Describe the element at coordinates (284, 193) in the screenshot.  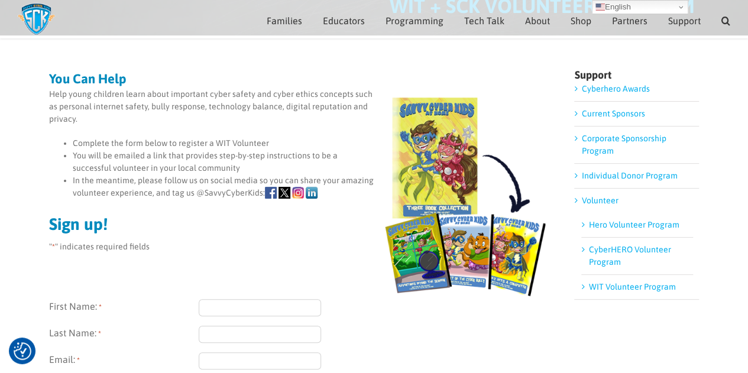
I see `img: icons-X.png` at that location.